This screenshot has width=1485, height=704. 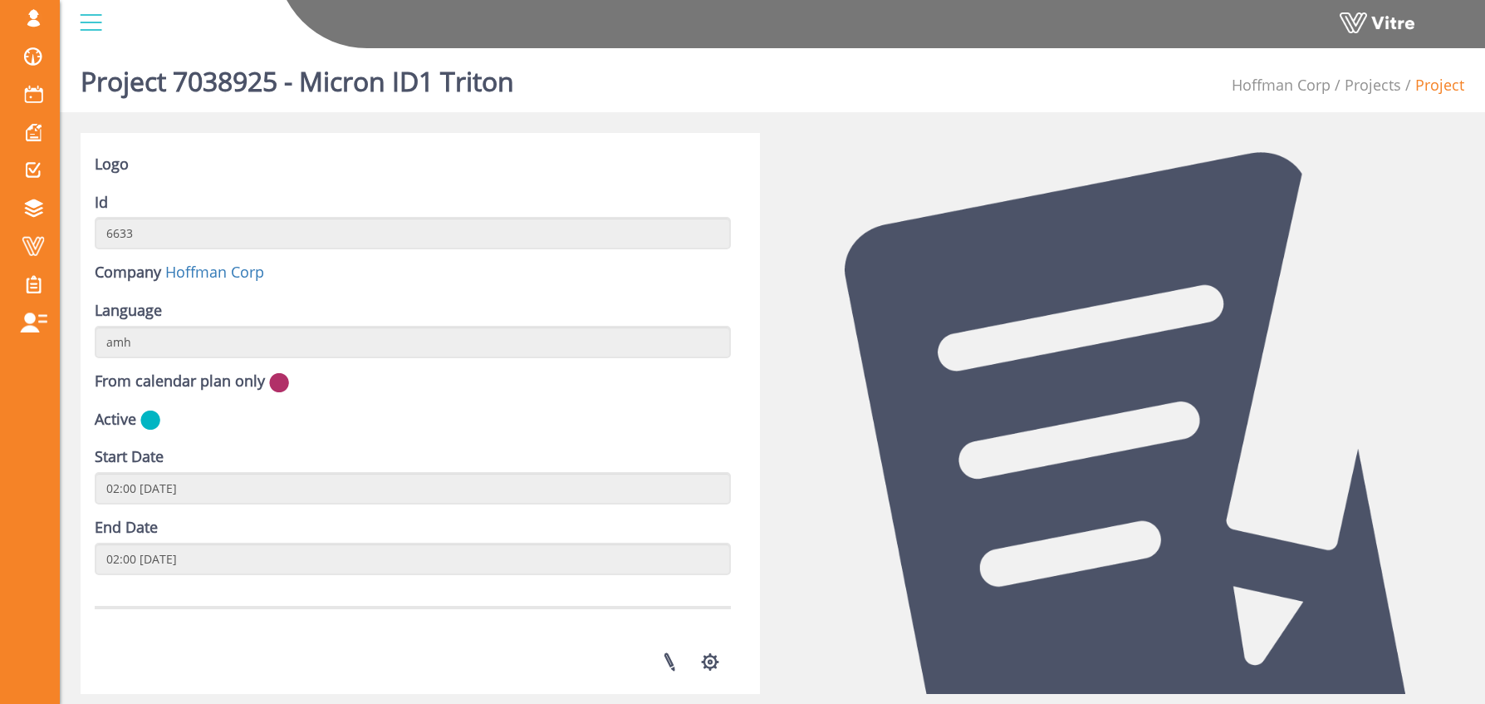 I want to click on label: End Date, so click(x=126, y=527).